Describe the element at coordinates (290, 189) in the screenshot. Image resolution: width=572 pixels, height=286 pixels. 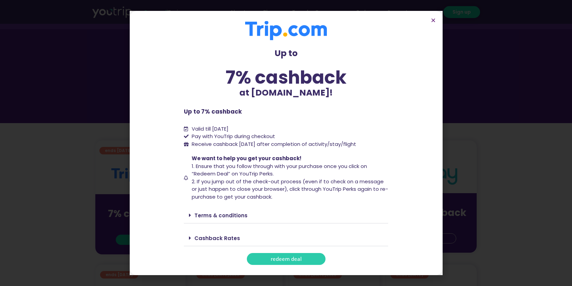
I see `span: 2. If you jump out of the check-out process (even if to check on a message or just happen to clos...` at that location.